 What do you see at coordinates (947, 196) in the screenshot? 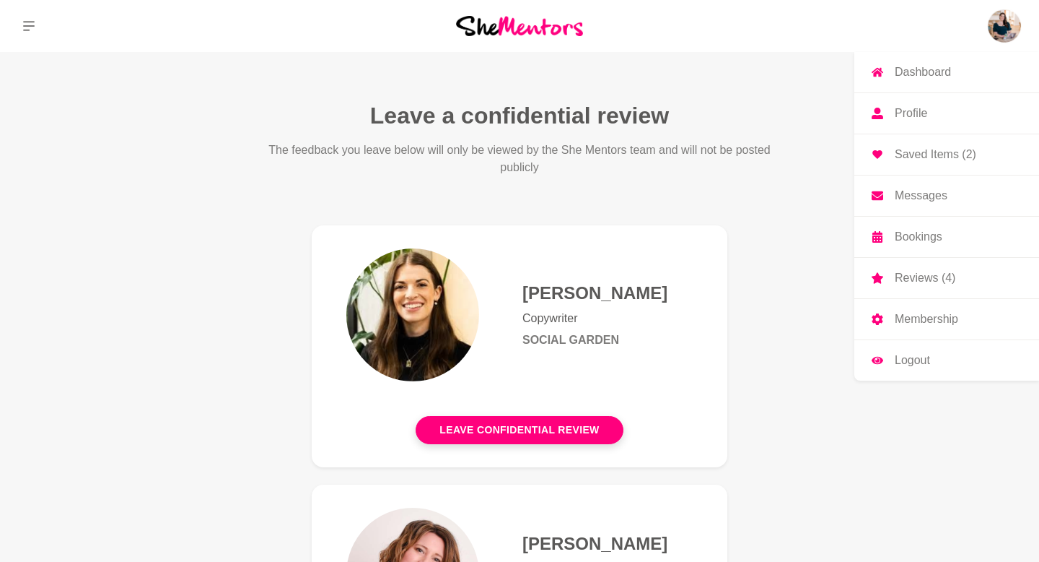
I see `a: Messages` at bounding box center [947, 196].